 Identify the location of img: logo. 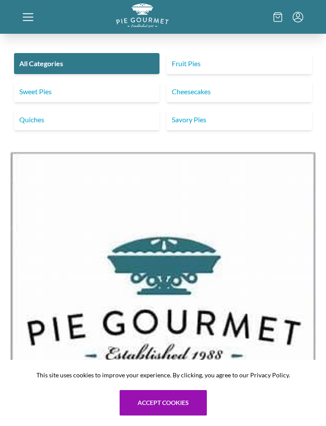
(142, 15).